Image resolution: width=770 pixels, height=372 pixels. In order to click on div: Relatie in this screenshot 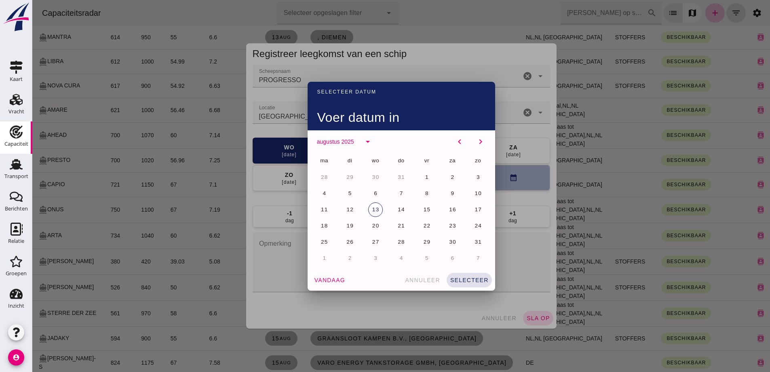, I will do `click(16, 241)`.